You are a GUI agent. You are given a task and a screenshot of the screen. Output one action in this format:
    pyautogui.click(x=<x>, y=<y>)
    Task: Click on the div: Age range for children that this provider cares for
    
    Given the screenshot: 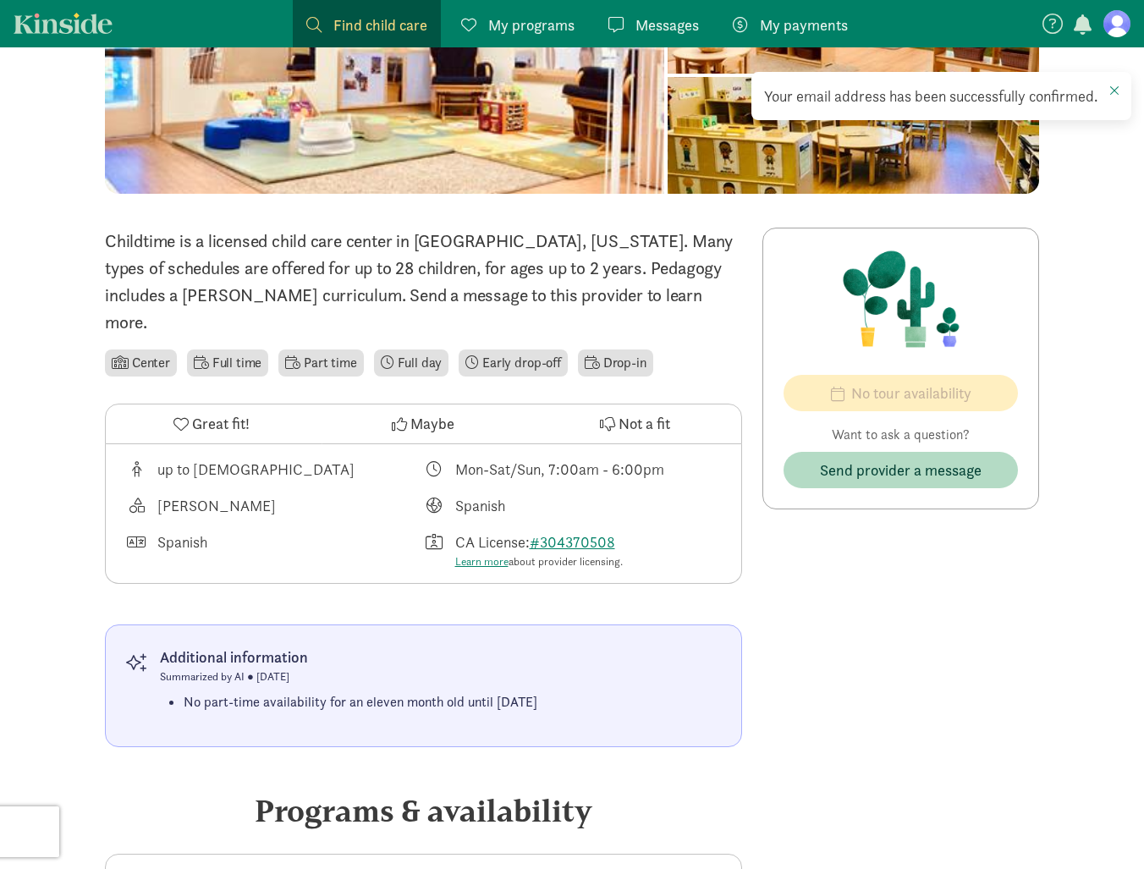 What is the action you would take?
    pyautogui.click(x=275, y=469)
    